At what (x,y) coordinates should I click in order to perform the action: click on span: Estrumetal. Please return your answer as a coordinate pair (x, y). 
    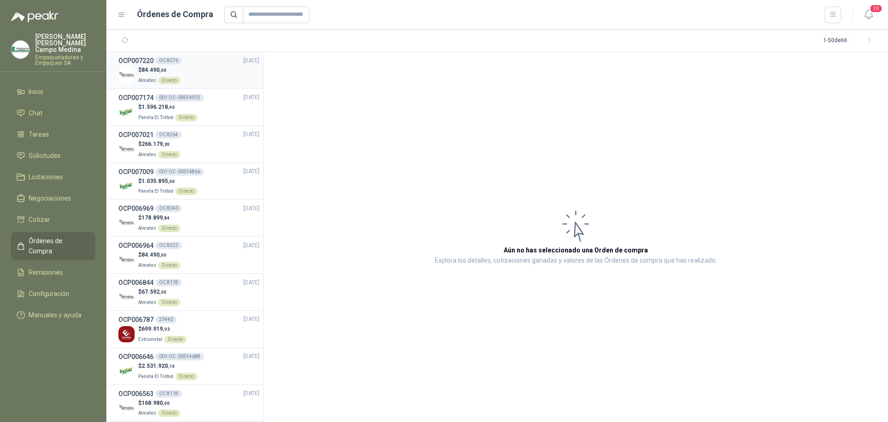
    Looking at the image, I should click on (150, 339).